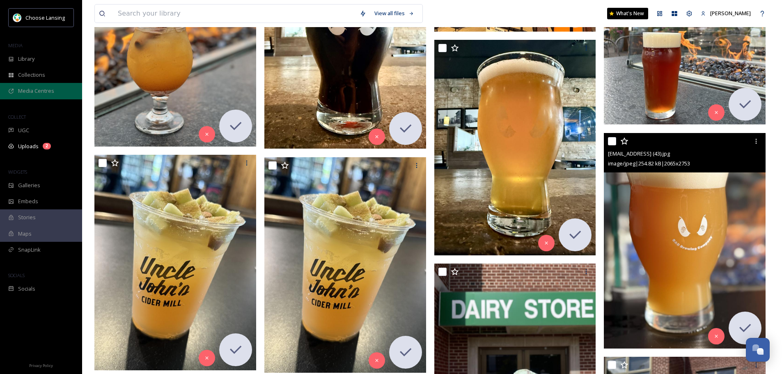  What do you see at coordinates (627, 14) in the screenshot?
I see `a: What's New` at bounding box center [627, 14].